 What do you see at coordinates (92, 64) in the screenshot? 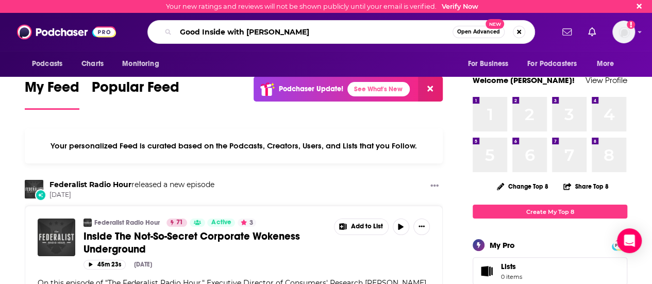
I see `span: Charts` at bounding box center [92, 64].